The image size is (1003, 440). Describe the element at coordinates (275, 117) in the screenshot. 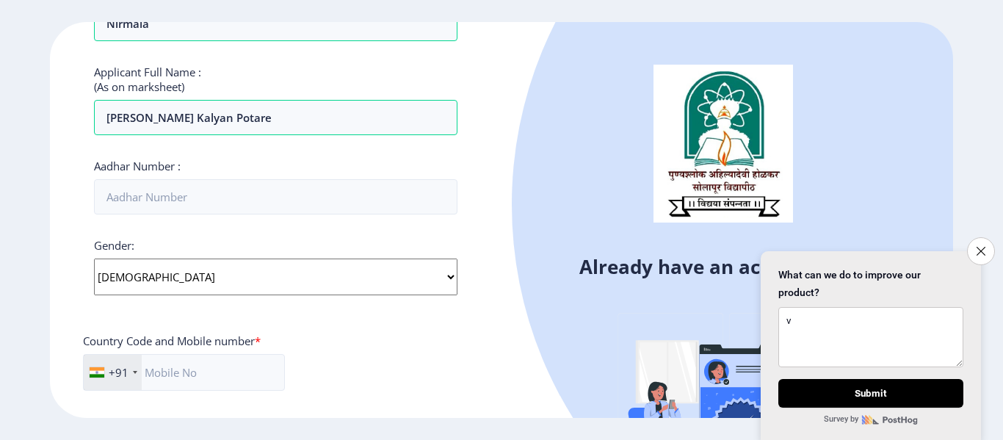

I see `input: Full Name` at that location.